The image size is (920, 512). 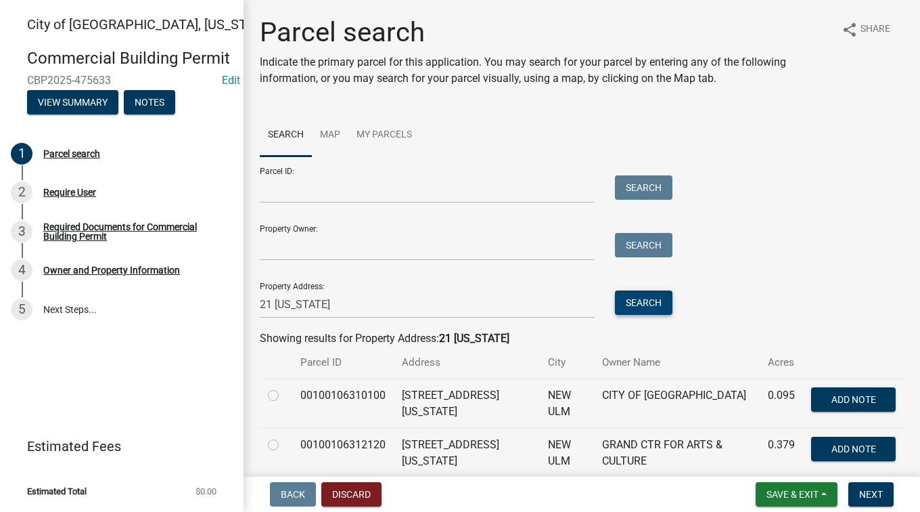 What do you see at coordinates (850, 30) in the screenshot?
I see `i: share` at bounding box center [850, 30].